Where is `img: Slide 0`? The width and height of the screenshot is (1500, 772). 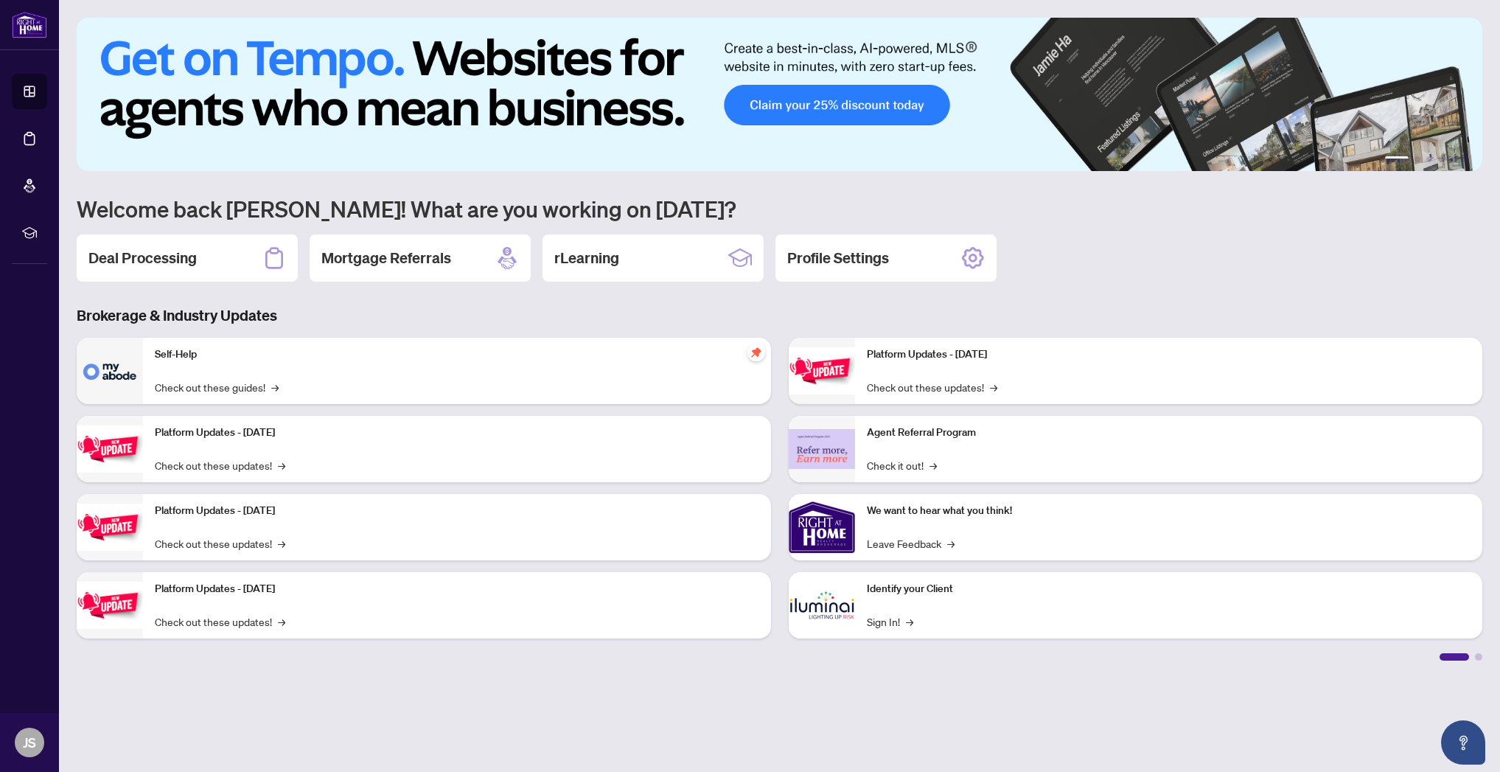
img: Slide 0 is located at coordinates (779, 94).